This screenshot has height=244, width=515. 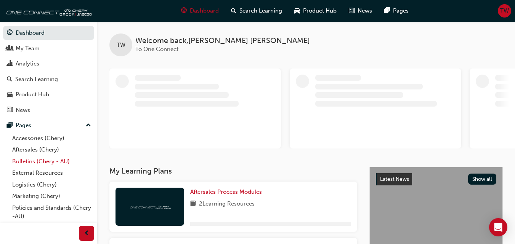 I want to click on a: Dashboard, so click(x=48, y=33).